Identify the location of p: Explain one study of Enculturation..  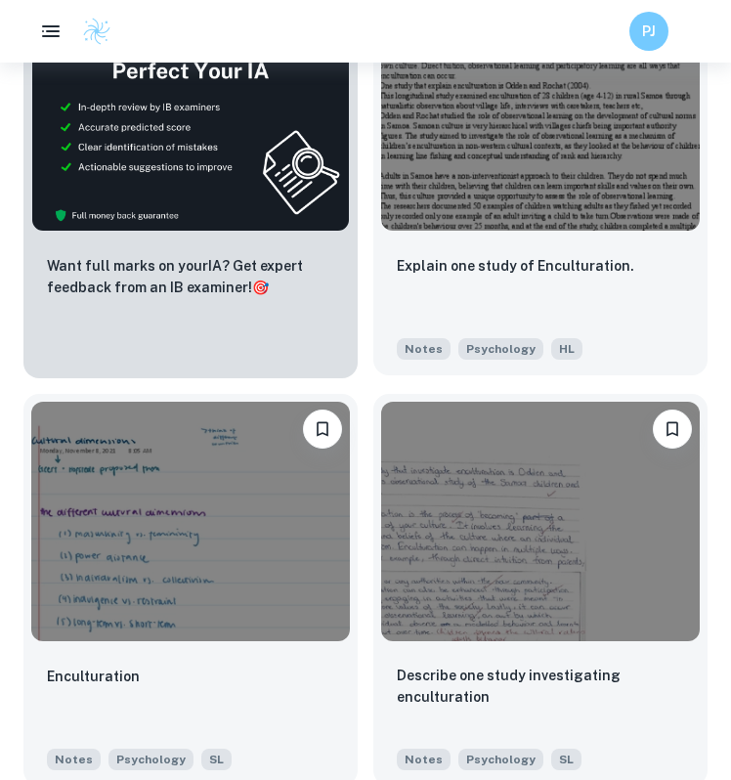
(515, 266).